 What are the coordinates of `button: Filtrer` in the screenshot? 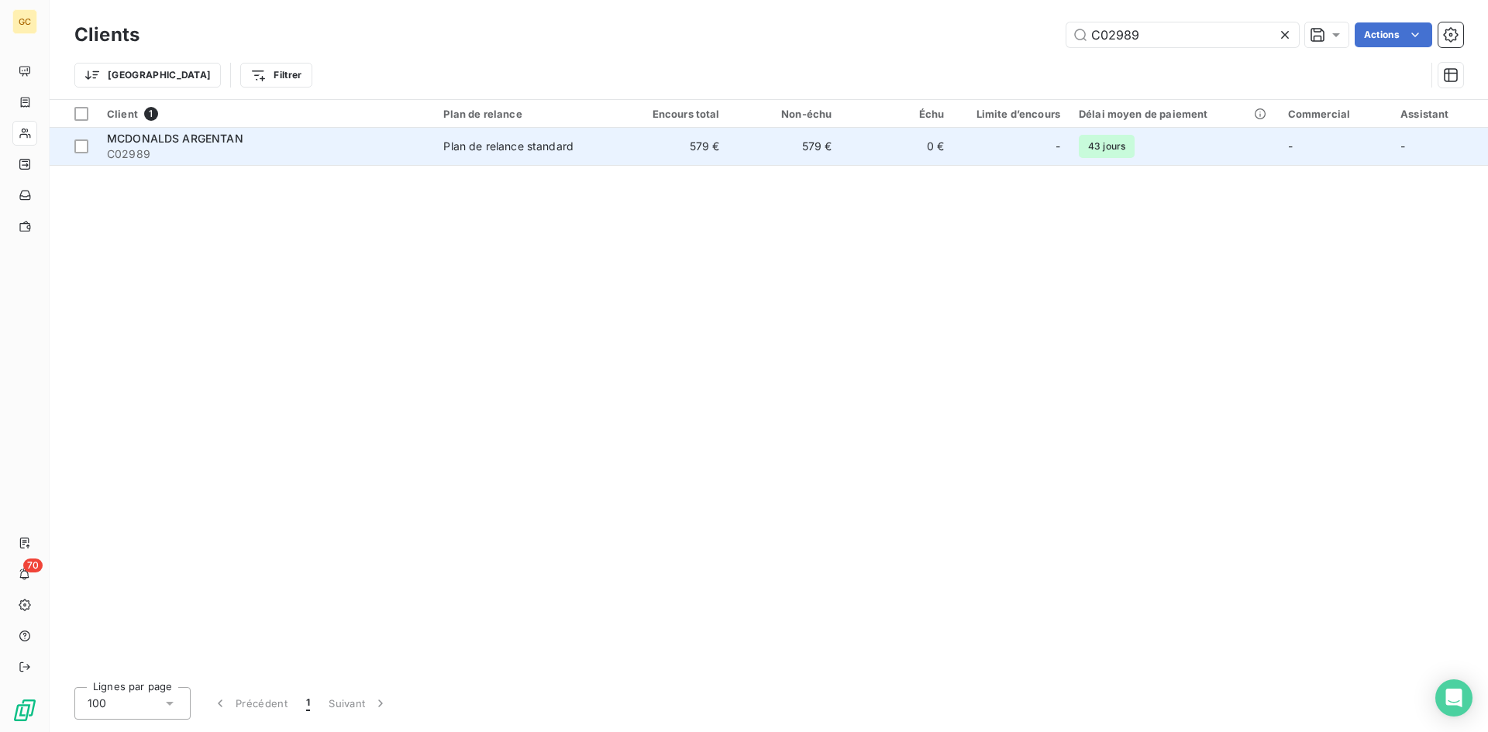 It's located at (276, 75).